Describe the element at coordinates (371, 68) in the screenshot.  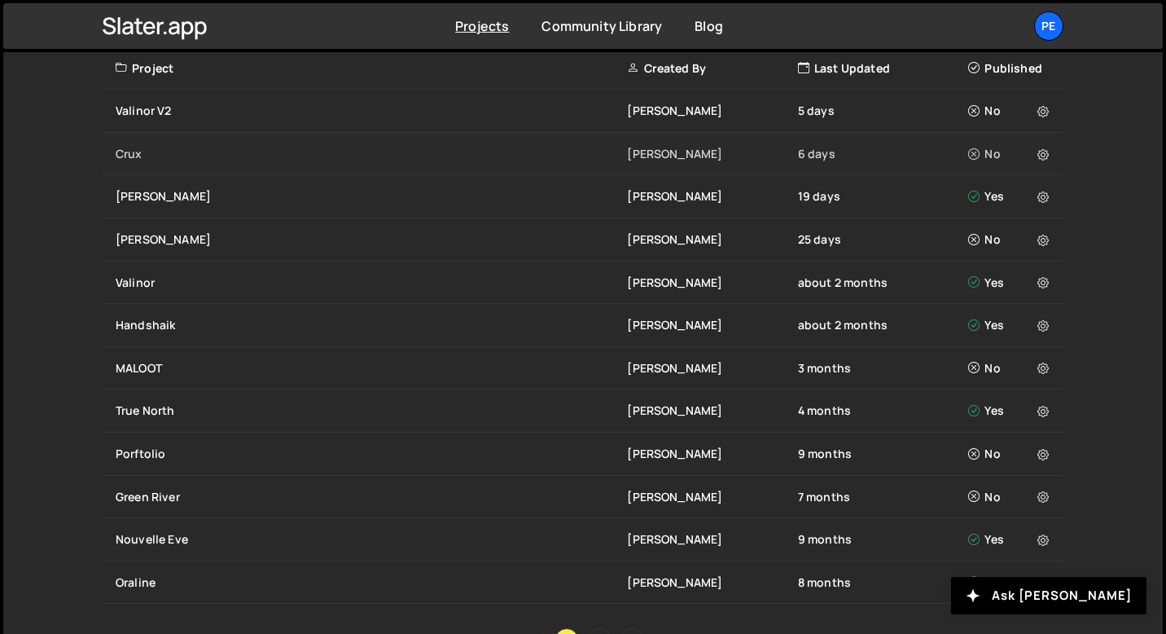
I see `div: Project` at that location.